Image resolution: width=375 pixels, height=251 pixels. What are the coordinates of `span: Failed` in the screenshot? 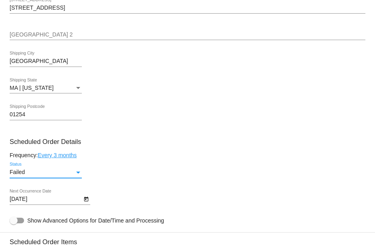 It's located at (17, 172).